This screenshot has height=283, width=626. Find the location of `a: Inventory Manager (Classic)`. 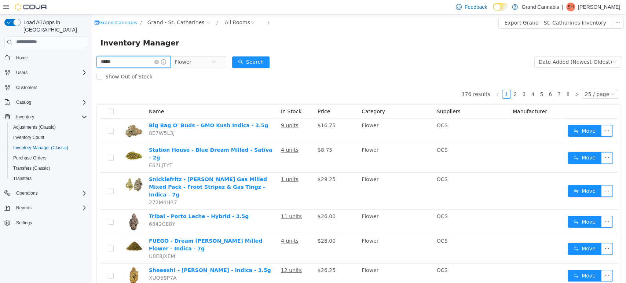

a: Inventory Manager (Classic) is located at coordinates (41, 148).